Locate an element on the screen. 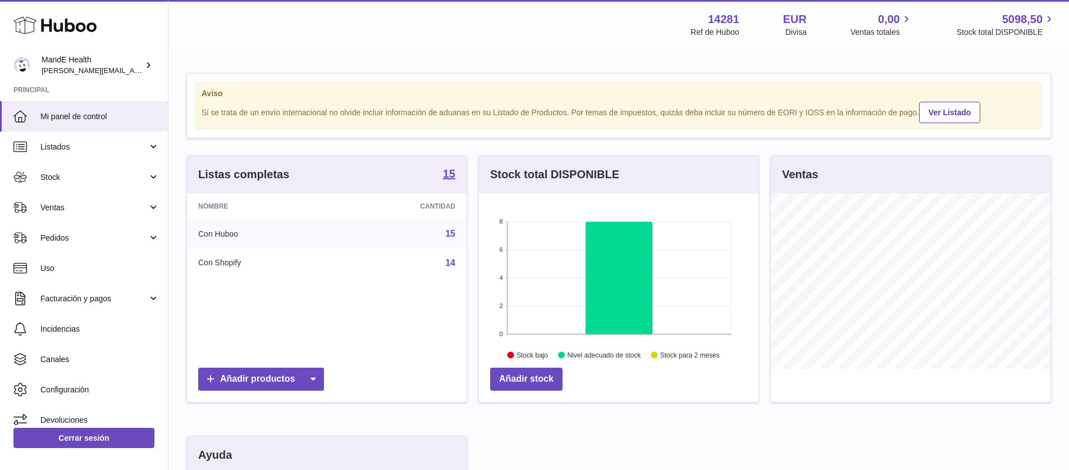 This screenshot has width=1069, height=470. th: Nombre is located at coordinates (261, 206).